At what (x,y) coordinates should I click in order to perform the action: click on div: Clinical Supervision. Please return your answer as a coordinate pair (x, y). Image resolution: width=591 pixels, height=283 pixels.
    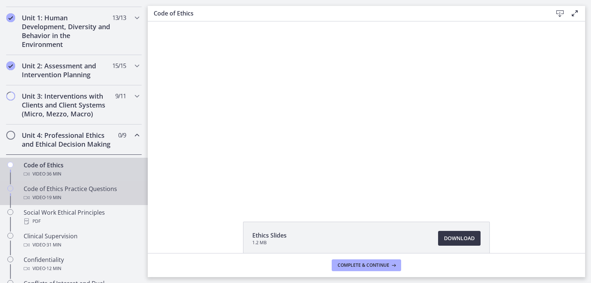
    Looking at the image, I should click on (81, 241).